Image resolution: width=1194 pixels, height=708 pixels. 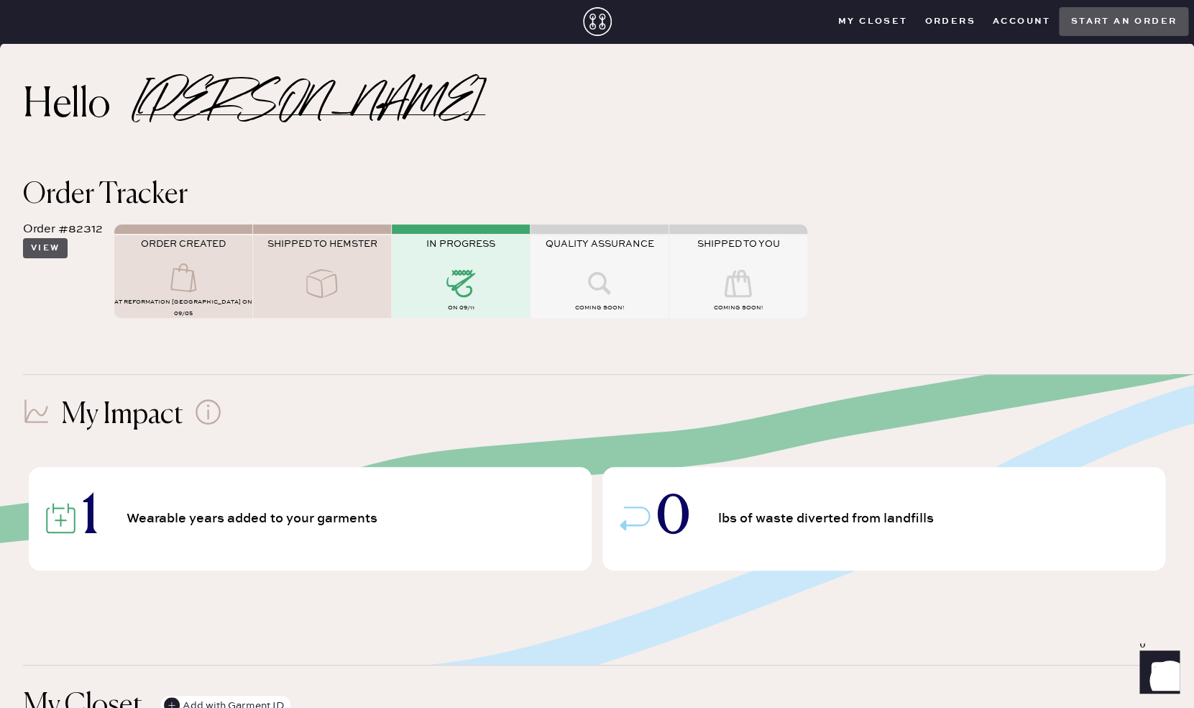 What do you see at coordinates (183, 244) in the screenshot?
I see `span: ORDER CREATED` at bounding box center [183, 244].